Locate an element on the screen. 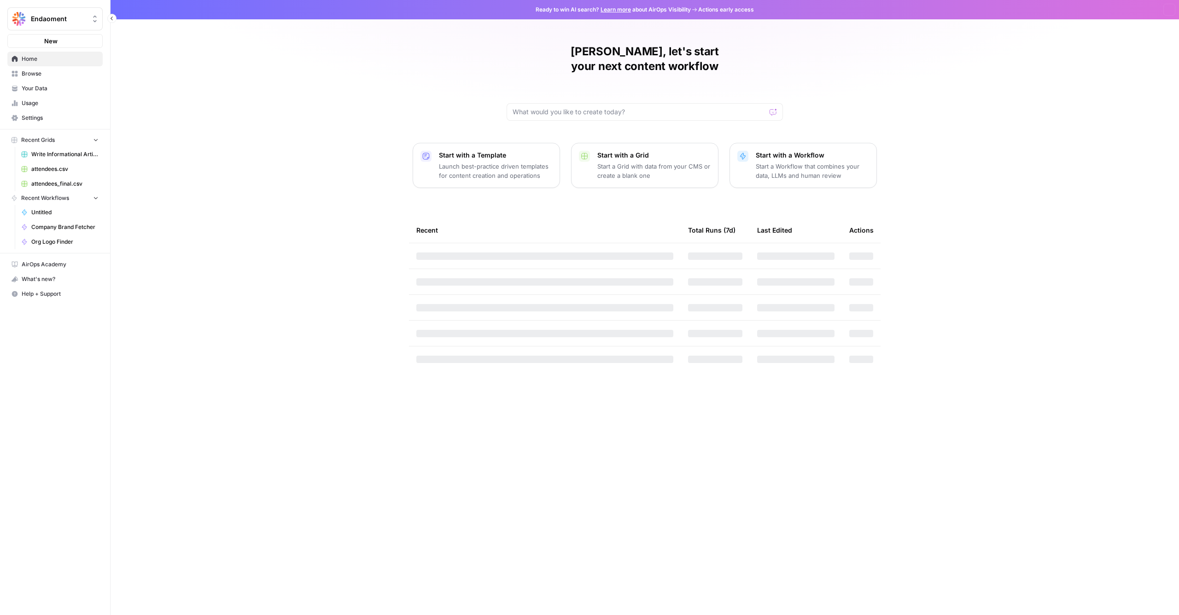 Image resolution: width=1179 pixels, height=615 pixels. span: Settings is located at coordinates (60, 118).